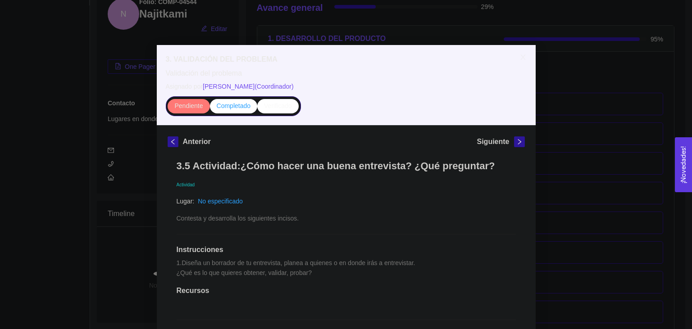  Describe the element at coordinates (186, 201) in the screenshot. I see `article: Lugar:` at that location.